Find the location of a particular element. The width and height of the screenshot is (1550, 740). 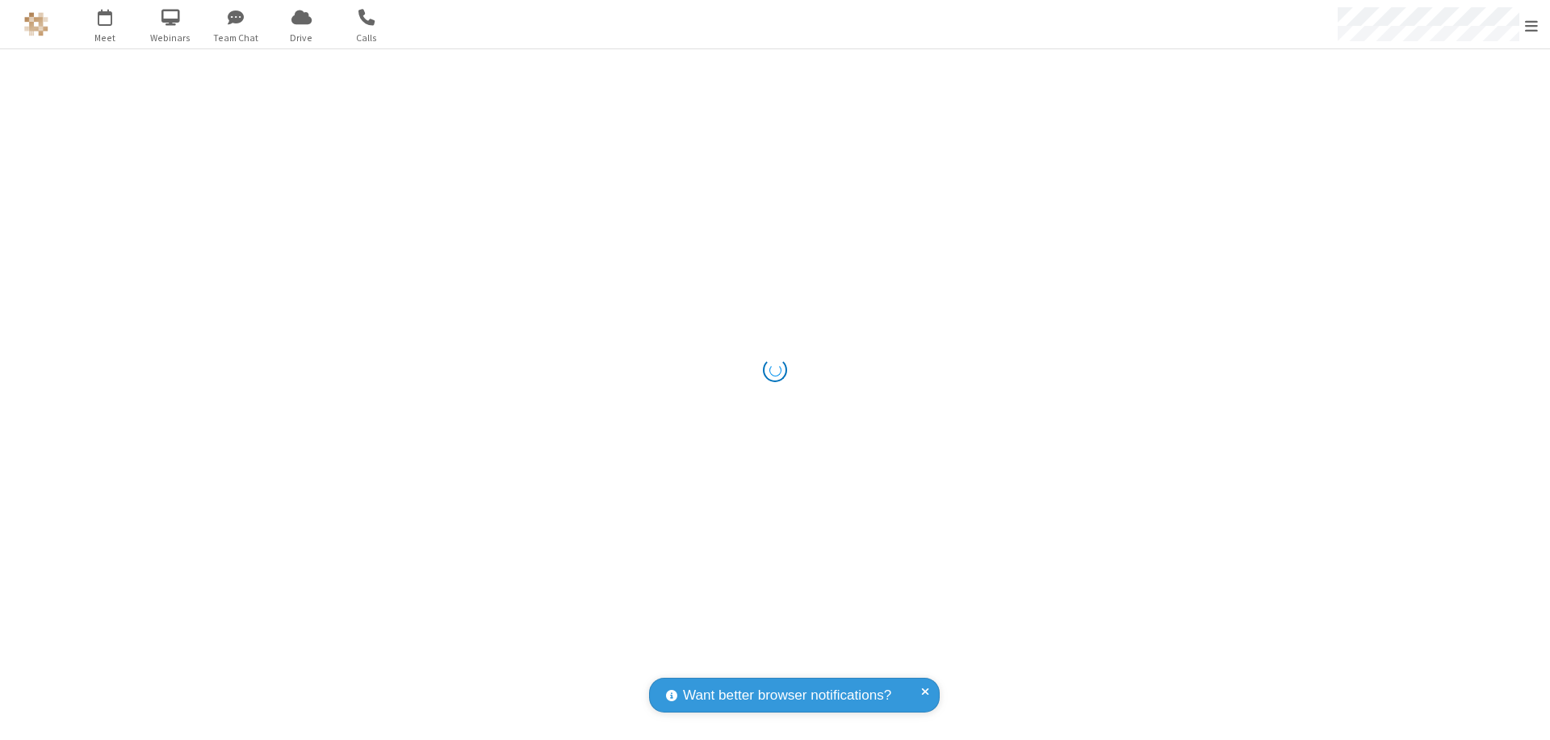

span: Want better browser notifications? is located at coordinates (787, 695).